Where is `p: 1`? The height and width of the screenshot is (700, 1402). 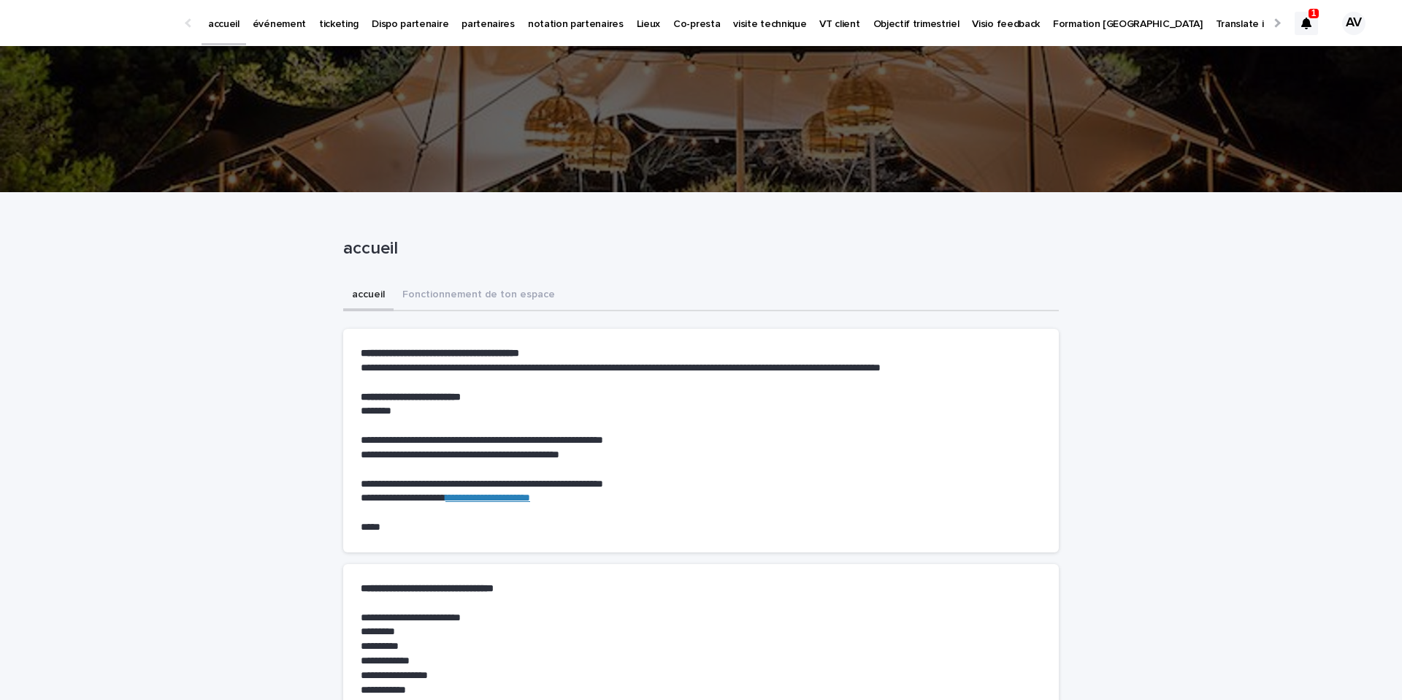
p: 1 is located at coordinates (1314, 13).